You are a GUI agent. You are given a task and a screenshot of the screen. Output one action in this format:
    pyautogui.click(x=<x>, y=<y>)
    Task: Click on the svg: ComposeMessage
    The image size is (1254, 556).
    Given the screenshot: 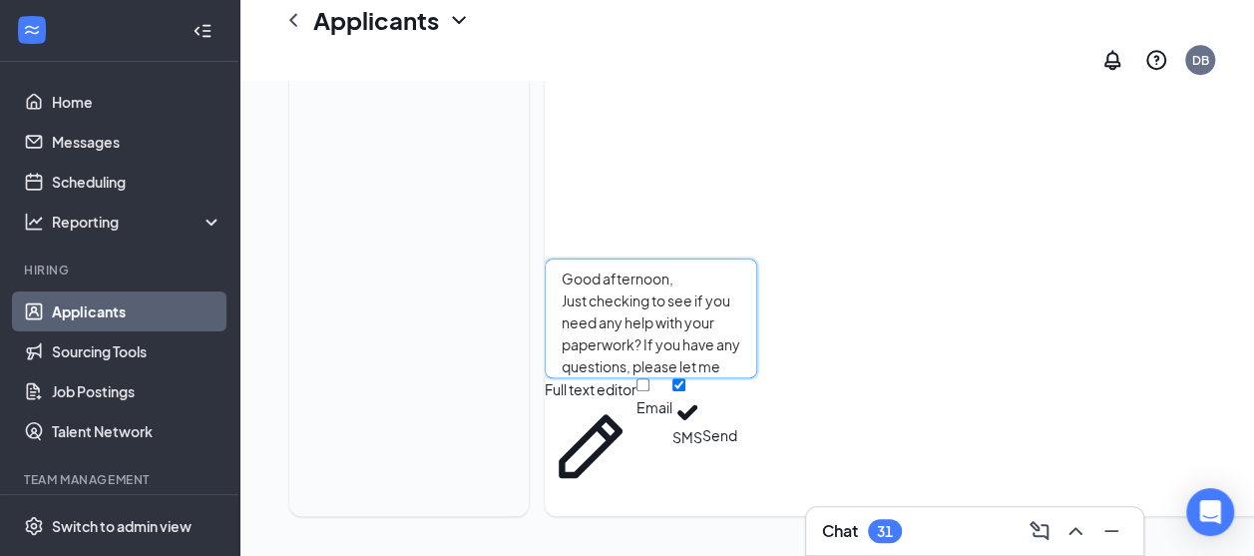 What is the action you would take?
    pyautogui.click(x=1040, y=531)
    